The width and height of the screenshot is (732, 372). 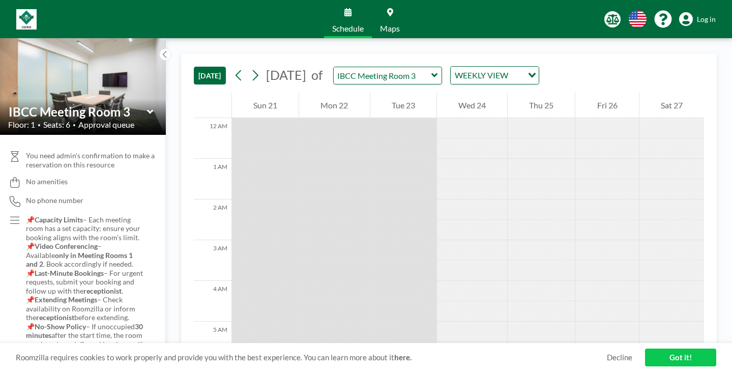 I want to click on p: 📌 – Available . Book accordingly if needed., so click(x=85, y=255).